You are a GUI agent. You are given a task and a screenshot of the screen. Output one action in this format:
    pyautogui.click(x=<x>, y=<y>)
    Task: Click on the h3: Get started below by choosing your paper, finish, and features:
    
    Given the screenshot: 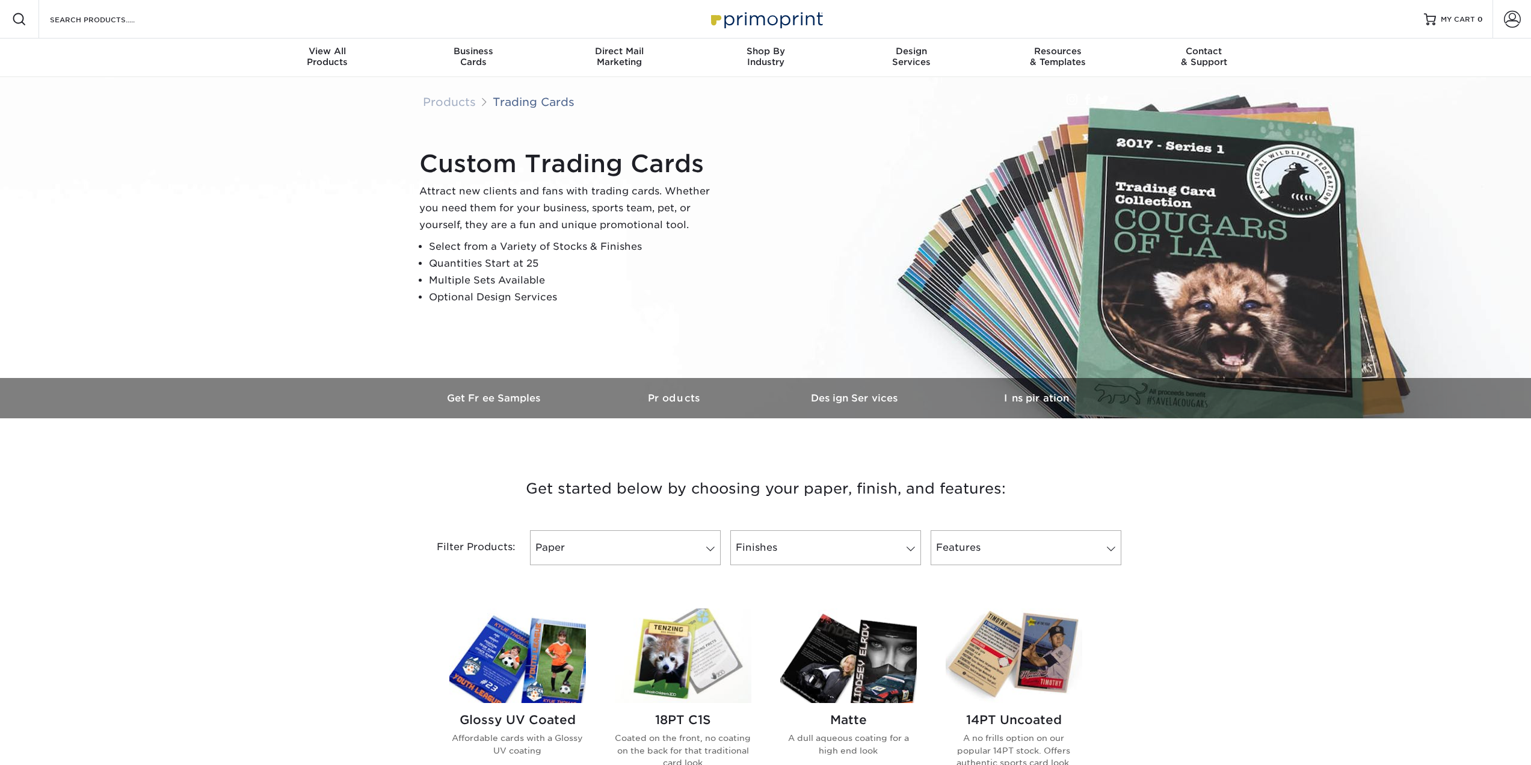 What is the action you would take?
    pyautogui.click(x=766, y=488)
    